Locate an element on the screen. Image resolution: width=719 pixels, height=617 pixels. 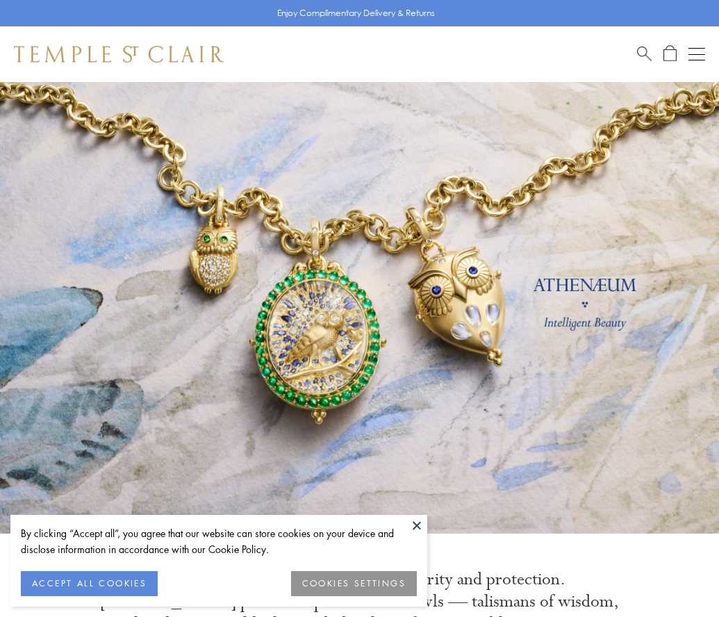
a: Search is located at coordinates (644, 53).